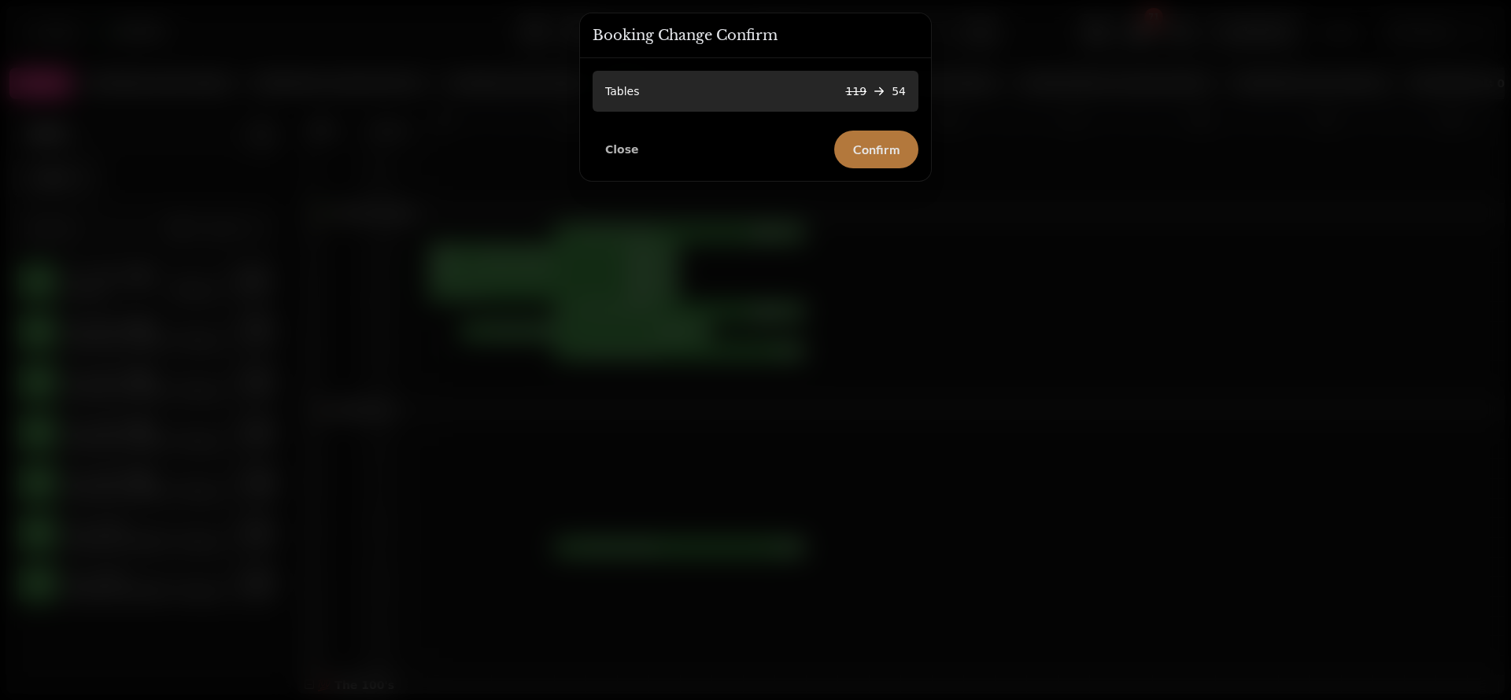  I want to click on button: Confirm, so click(876, 149).